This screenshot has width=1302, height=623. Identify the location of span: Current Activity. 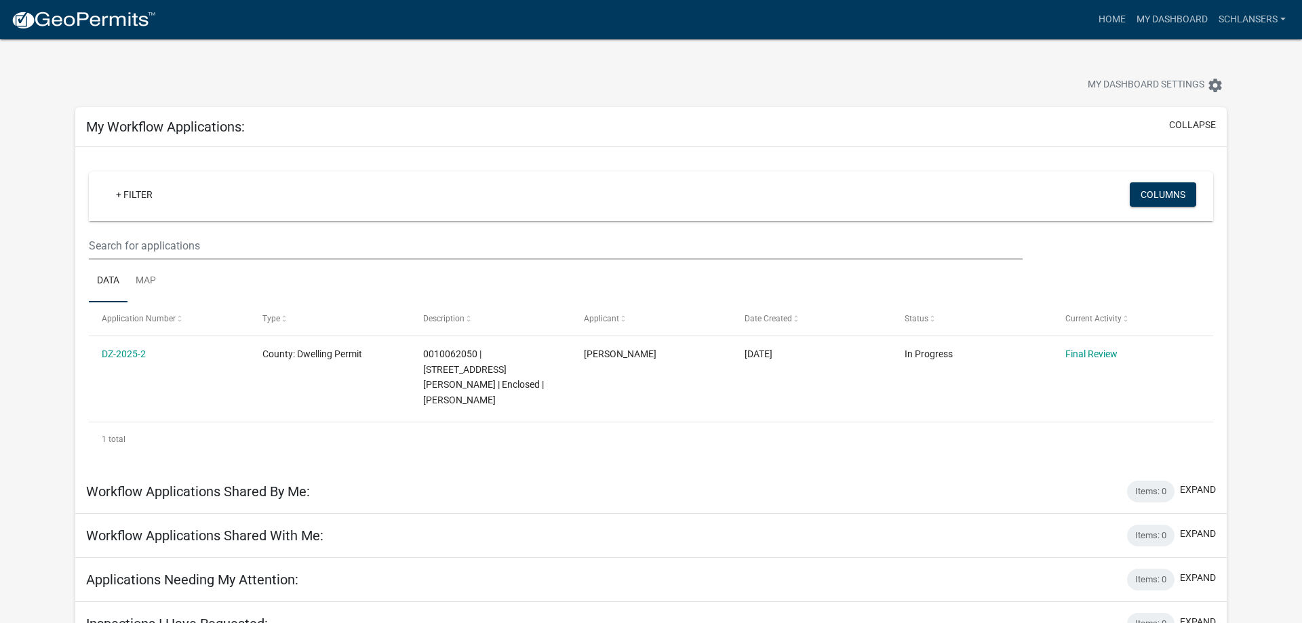
(1093, 319).